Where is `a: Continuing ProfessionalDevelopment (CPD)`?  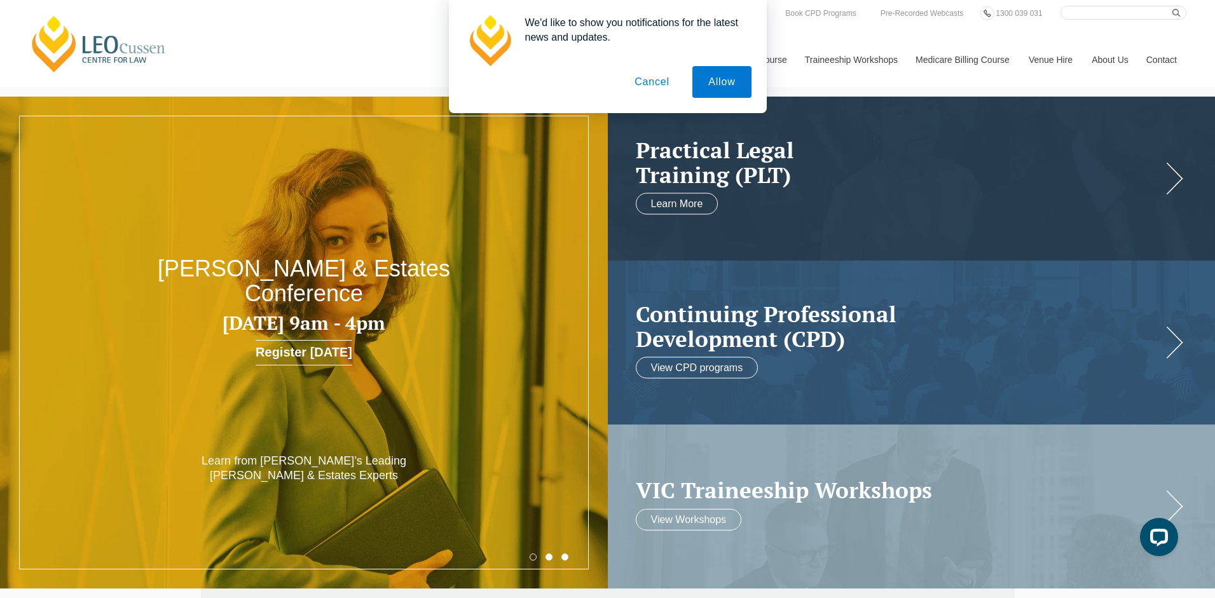
a: Continuing ProfessionalDevelopment (CPD) is located at coordinates (899, 326).